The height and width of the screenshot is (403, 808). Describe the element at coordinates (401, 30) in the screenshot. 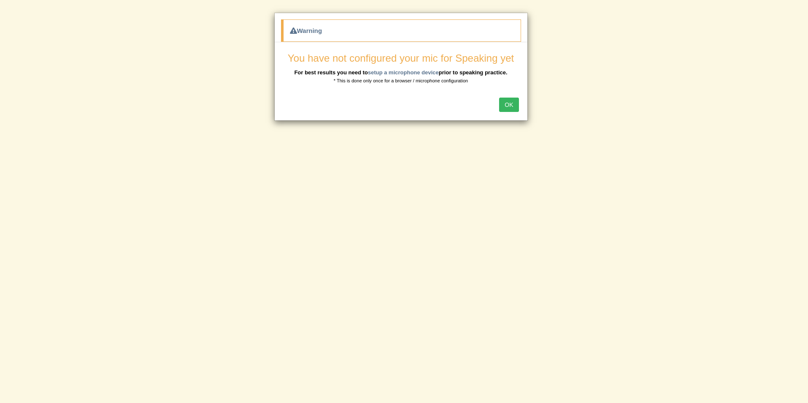

I see `div: Warning` at that location.